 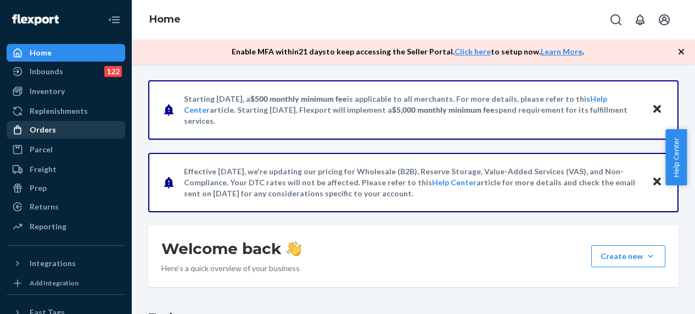 What do you see at coordinates (616, 20) in the screenshot?
I see `button: Open Search Box` at bounding box center [616, 20].